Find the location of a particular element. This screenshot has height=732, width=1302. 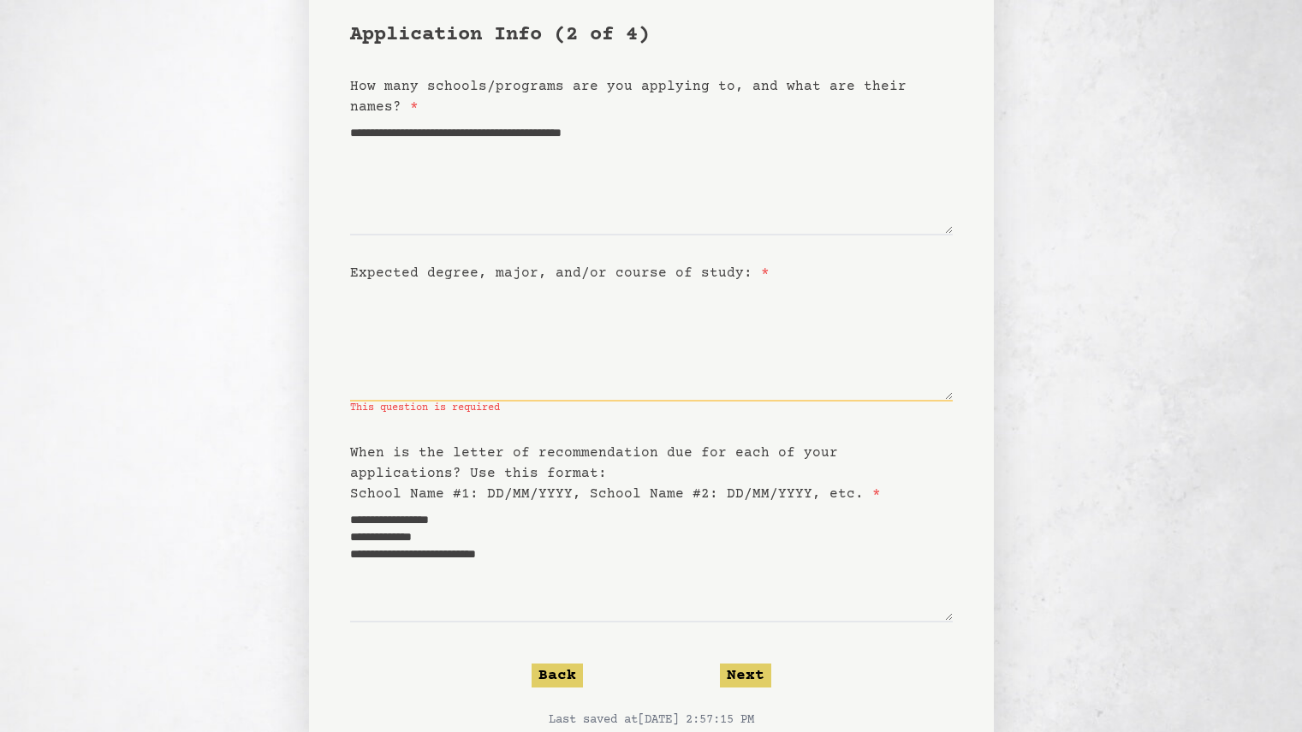

button: Back is located at coordinates (557, 676).